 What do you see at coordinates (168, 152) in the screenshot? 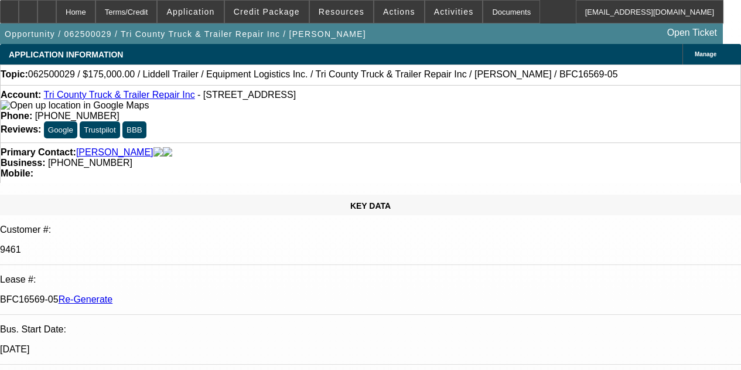
I see `img: linkedin-icon.png` at bounding box center [168, 152].